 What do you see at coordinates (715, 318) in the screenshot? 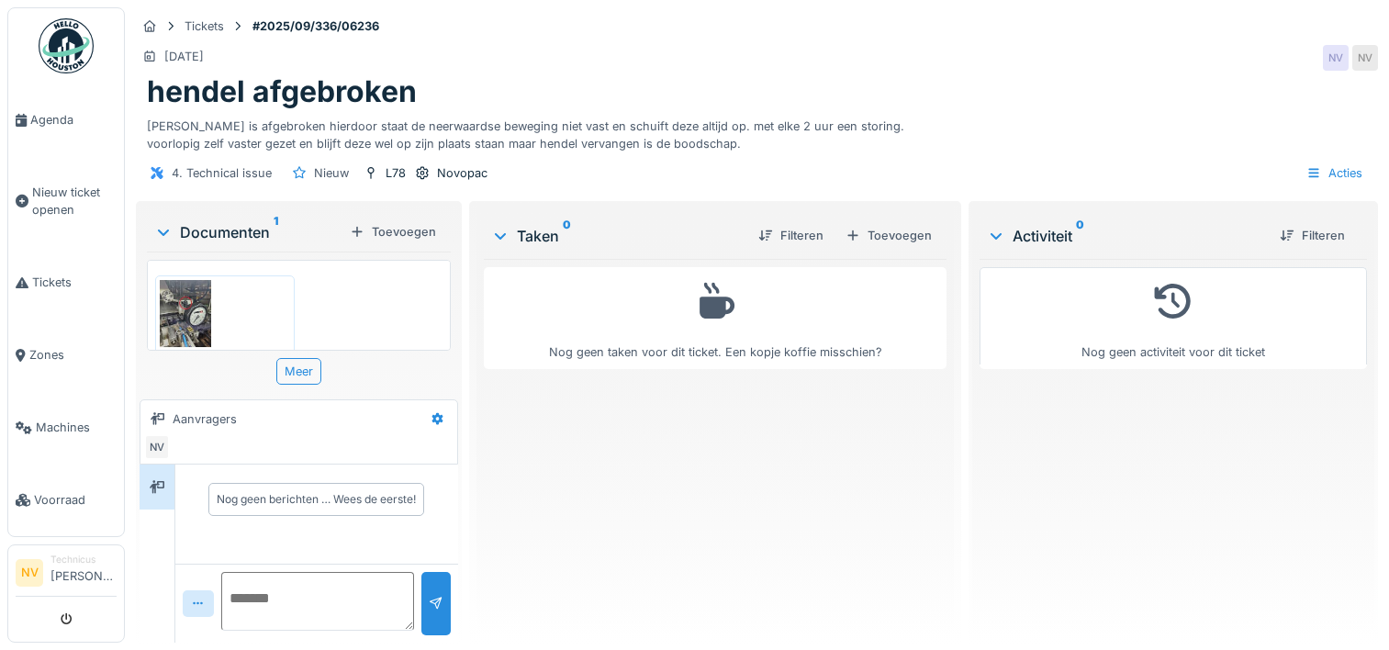
I see `div: Nog geen taken voor dit ticket. Een kopje koffie misschien?` at bounding box center [715, 318].